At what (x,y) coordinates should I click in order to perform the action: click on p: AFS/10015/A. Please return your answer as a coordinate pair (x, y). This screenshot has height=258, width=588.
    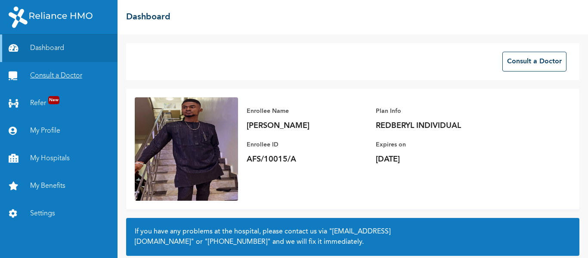
    Looking at the image, I should click on (307, 159).